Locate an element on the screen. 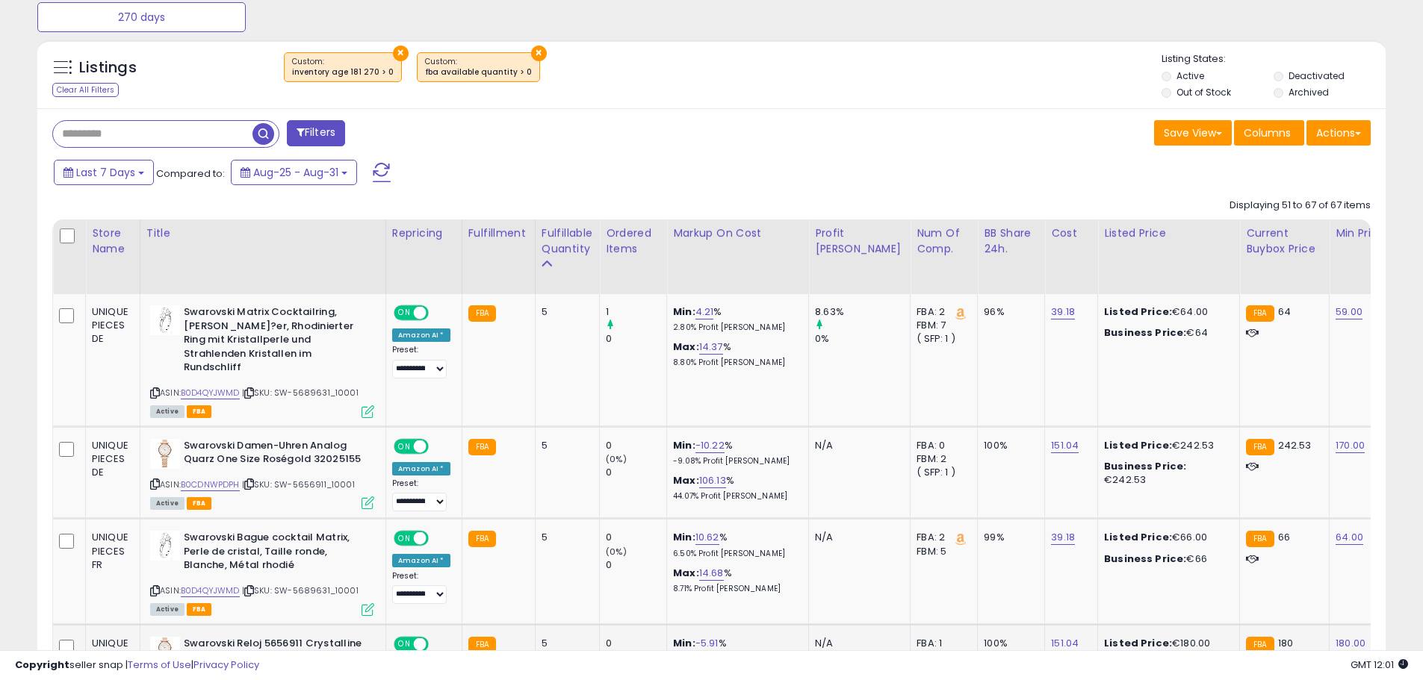 This screenshot has height=680, width=1423. div: FBA: 2 is located at coordinates (941, 312).